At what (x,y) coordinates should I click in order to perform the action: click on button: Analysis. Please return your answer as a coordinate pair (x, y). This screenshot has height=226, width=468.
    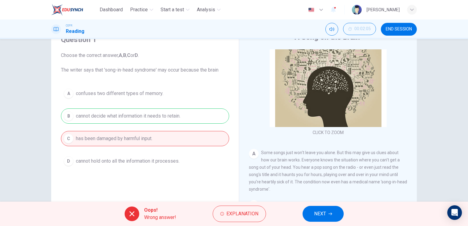
    Looking at the image, I should click on (209, 10).